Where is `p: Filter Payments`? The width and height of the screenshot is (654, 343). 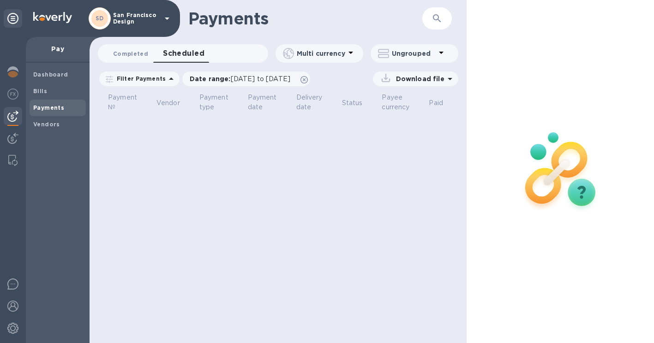 p: Filter Payments is located at coordinates (139, 78).